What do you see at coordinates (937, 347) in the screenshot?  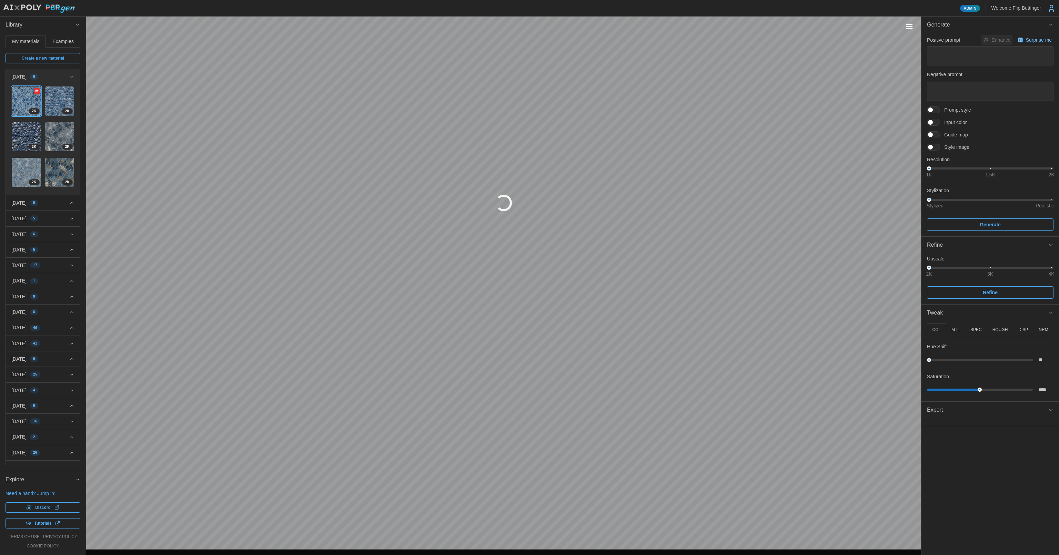 I see `p: Hue Shift` at bounding box center [937, 347].